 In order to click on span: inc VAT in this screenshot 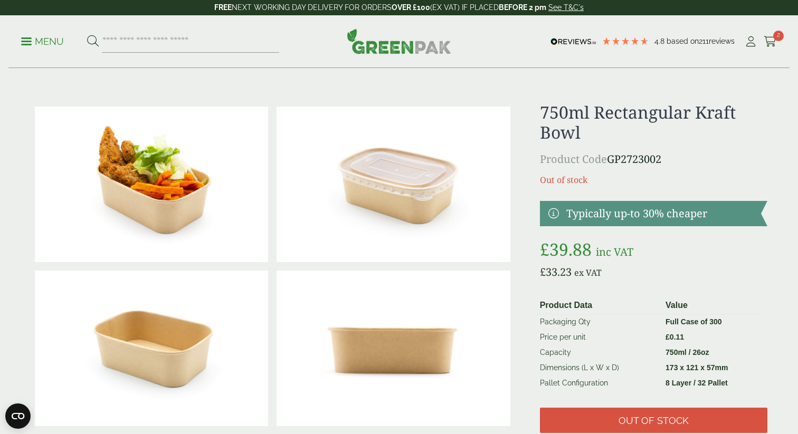, I will do `click(615, 252)`.